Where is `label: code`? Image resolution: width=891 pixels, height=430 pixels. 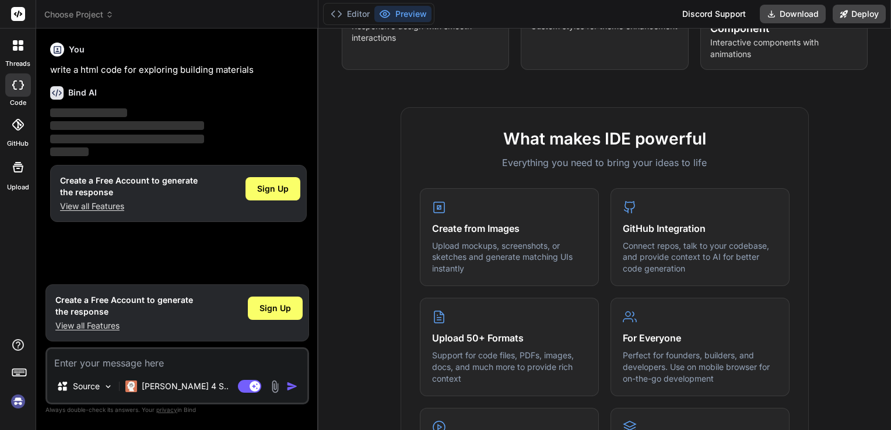
label: code is located at coordinates (18, 103).